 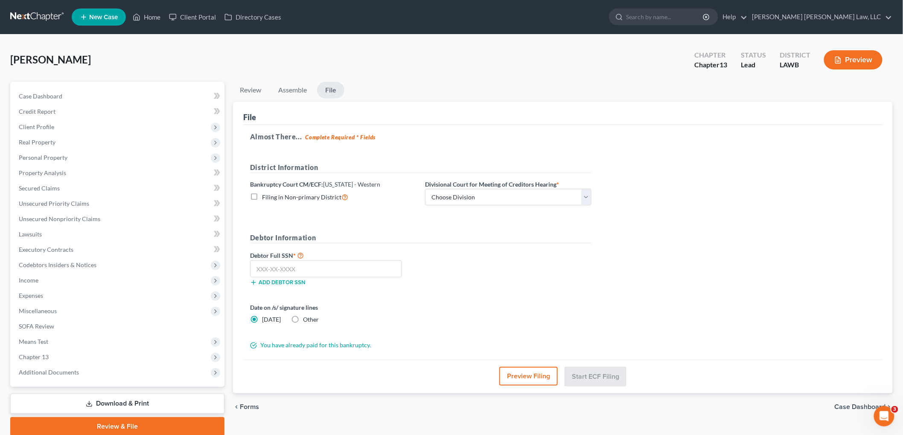 I want to click on span: Forms, so click(x=249, y=407).